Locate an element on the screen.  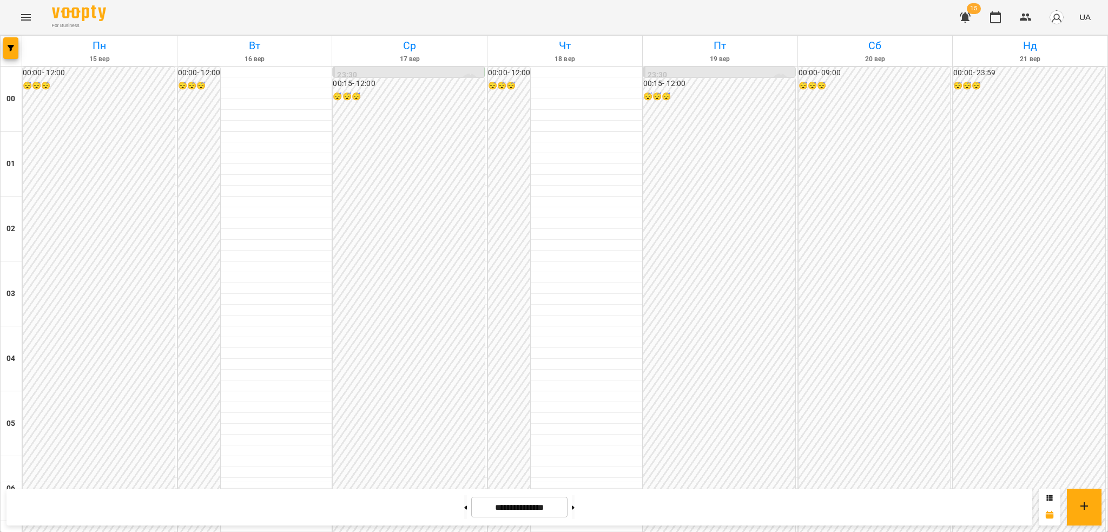
h6: Нд is located at coordinates (1030, 45).